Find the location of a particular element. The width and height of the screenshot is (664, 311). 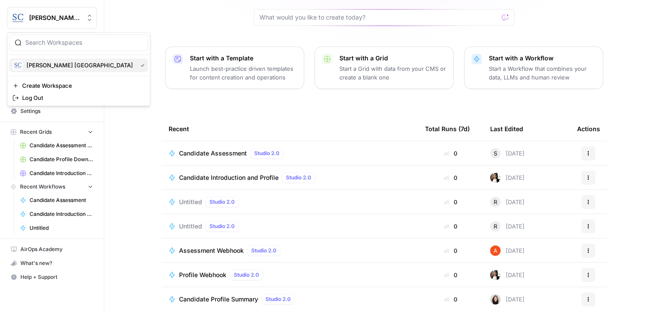

button: Start with a TemplateLaunch best-practice driven templates for content creation and operations is located at coordinates (235, 68).